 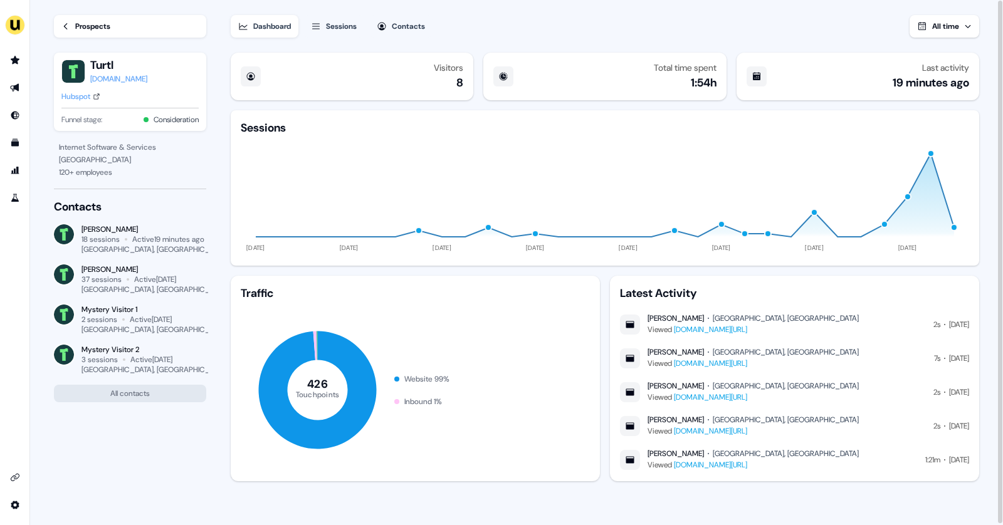 I want to click on div: Website 99 %, so click(x=427, y=379).